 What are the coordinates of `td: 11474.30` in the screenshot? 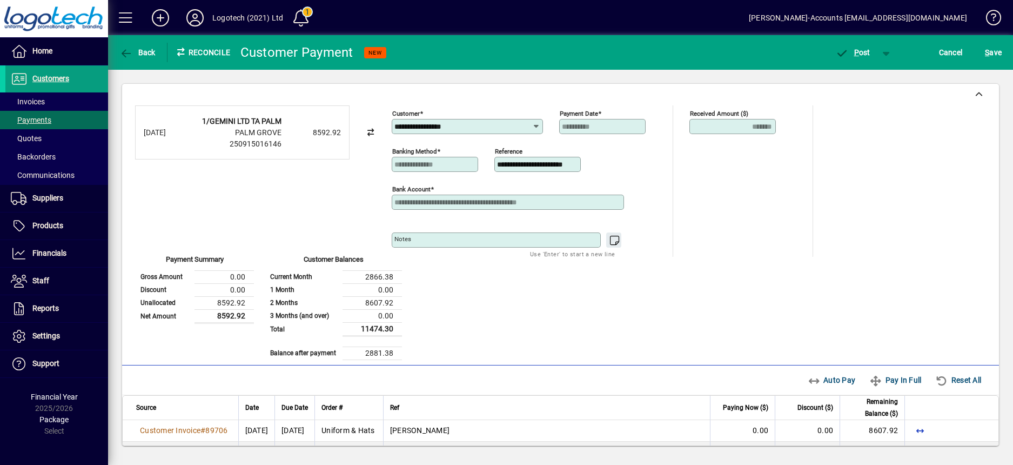 It's located at (372, 328).